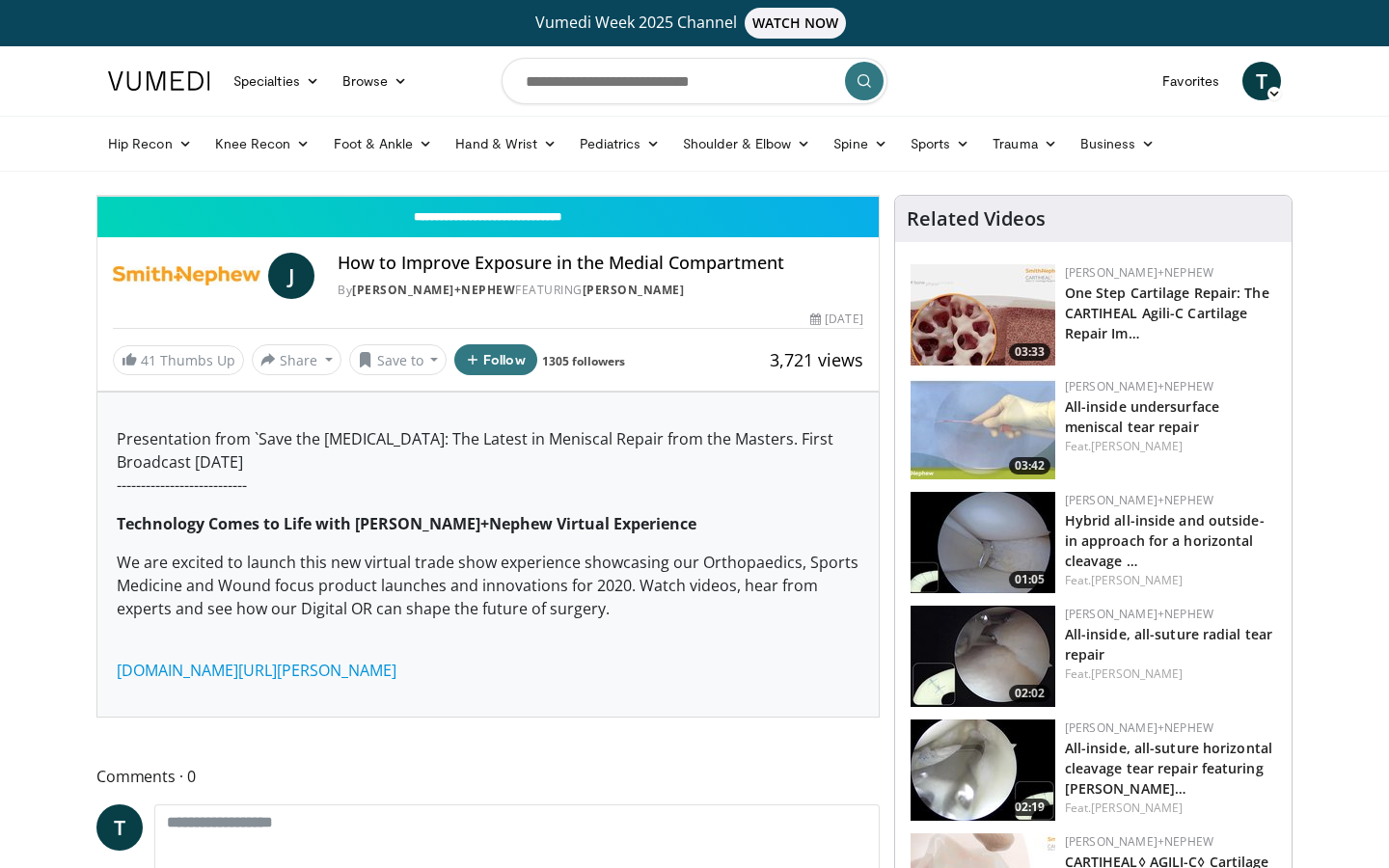 The height and width of the screenshot is (868, 1389). Describe the element at coordinates (276, 81) in the screenshot. I see `a: Specialties` at that location.